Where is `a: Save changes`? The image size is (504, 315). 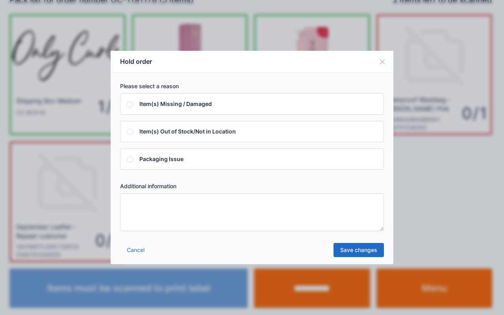 a: Save changes is located at coordinates (359, 250).